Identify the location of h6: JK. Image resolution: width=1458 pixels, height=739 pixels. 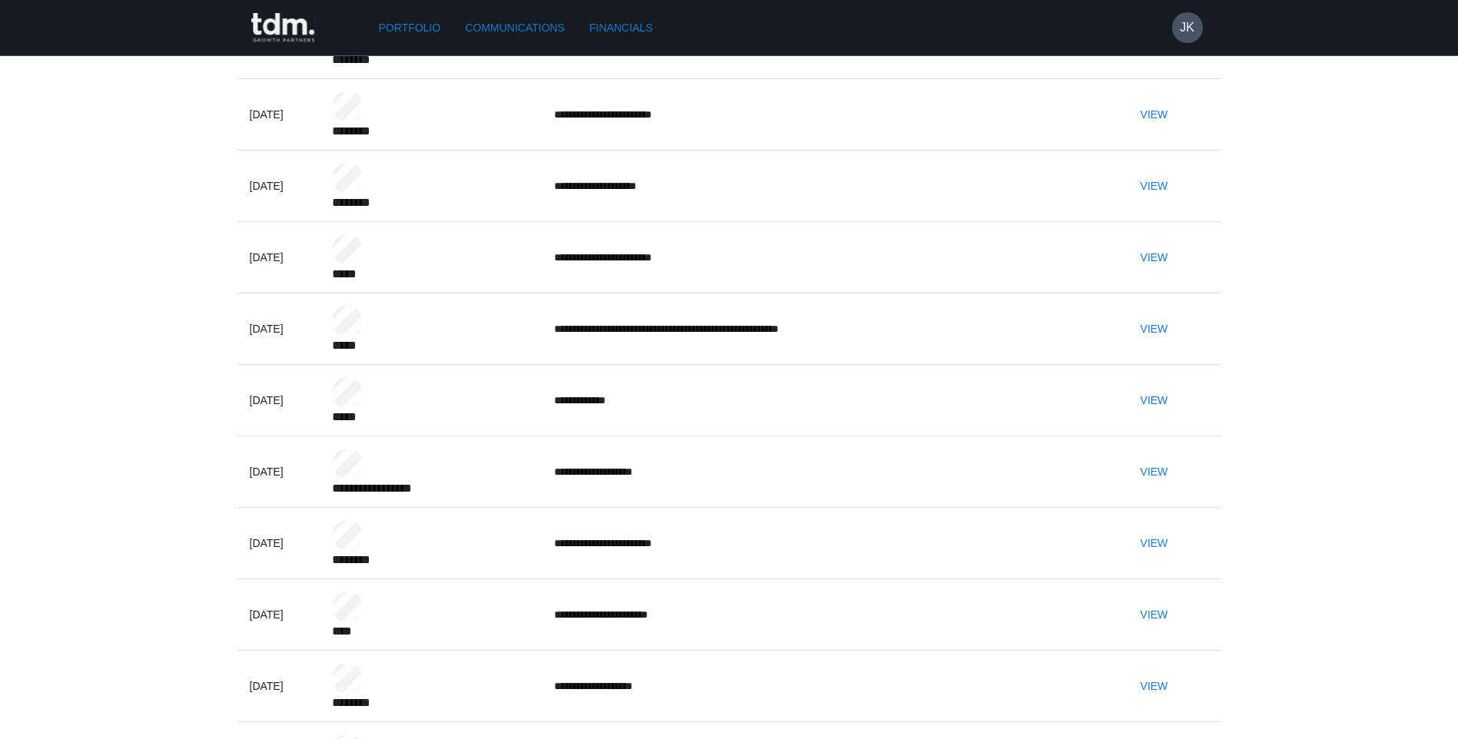
(1186, 28).